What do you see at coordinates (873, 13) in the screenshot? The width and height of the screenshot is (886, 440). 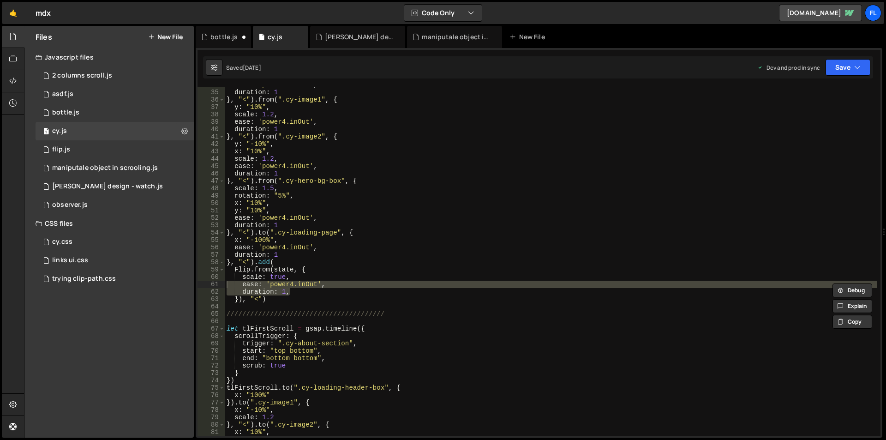 I see `a: fl` at bounding box center [873, 13].